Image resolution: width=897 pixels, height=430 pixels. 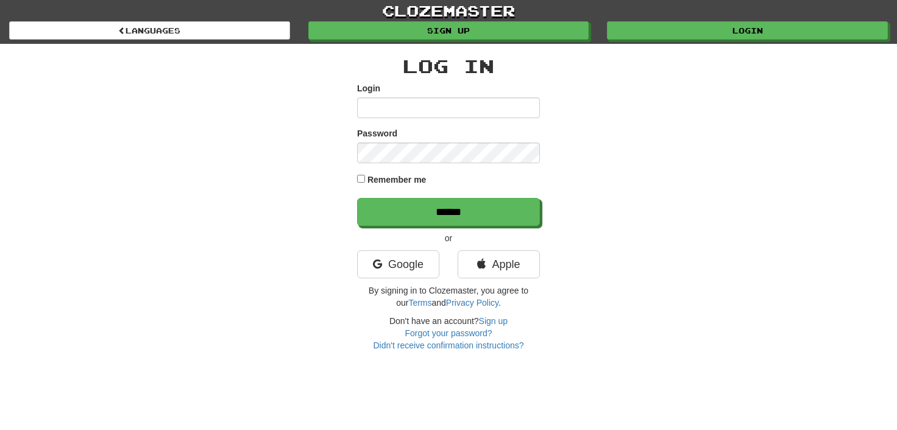 I want to click on a: Terms, so click(x=420, y=303).